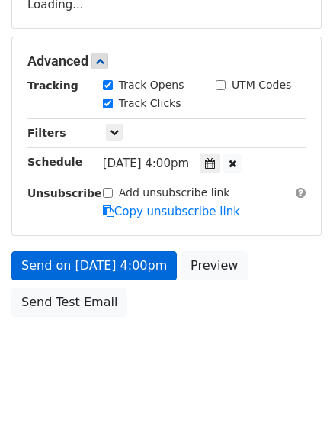  Describe the element at coordinates (295, 409) in the screenshot. I see `div: Chat Widget` at that location.